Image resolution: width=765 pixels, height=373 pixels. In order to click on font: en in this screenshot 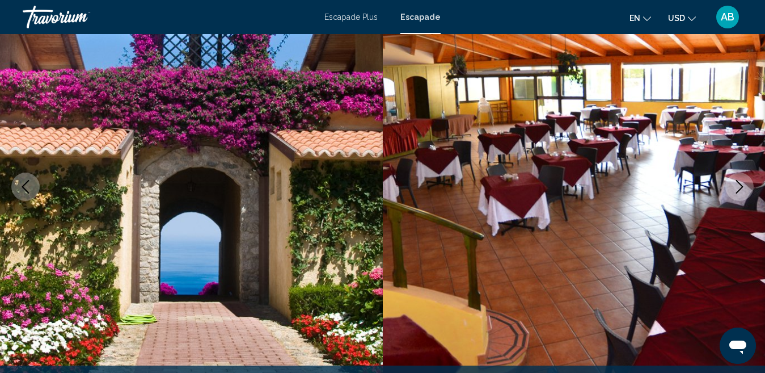, I will do `click(635, 18)`.